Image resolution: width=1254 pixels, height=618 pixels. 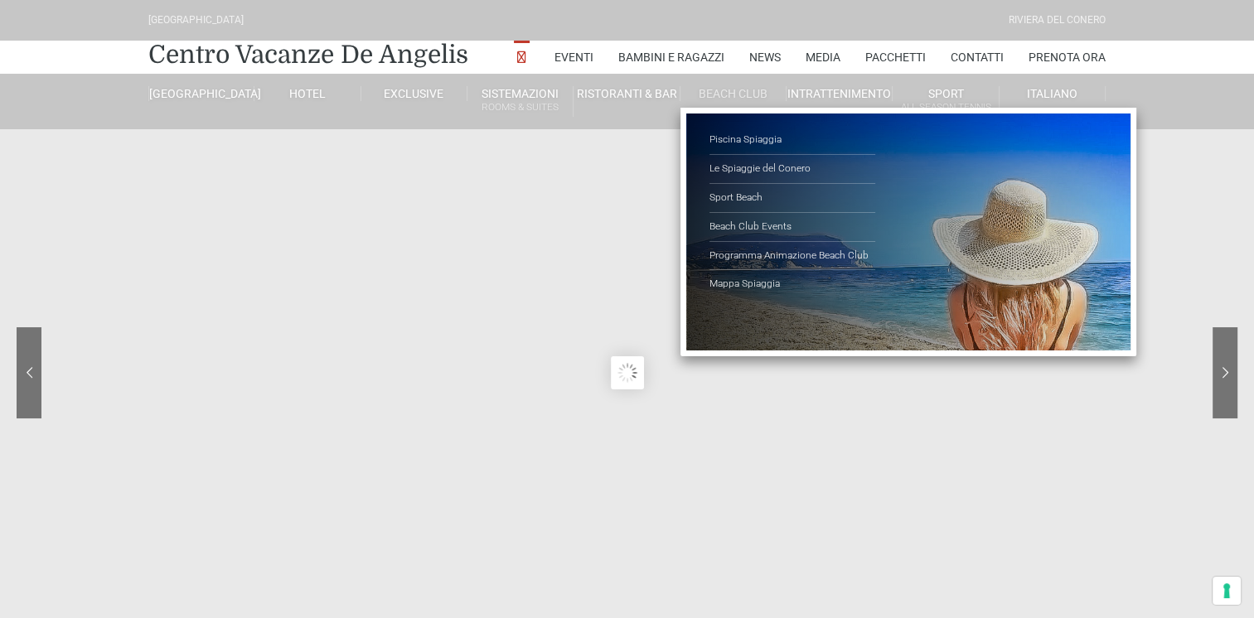 I want to click on a: Italiano, so click(x=1053, y=94).